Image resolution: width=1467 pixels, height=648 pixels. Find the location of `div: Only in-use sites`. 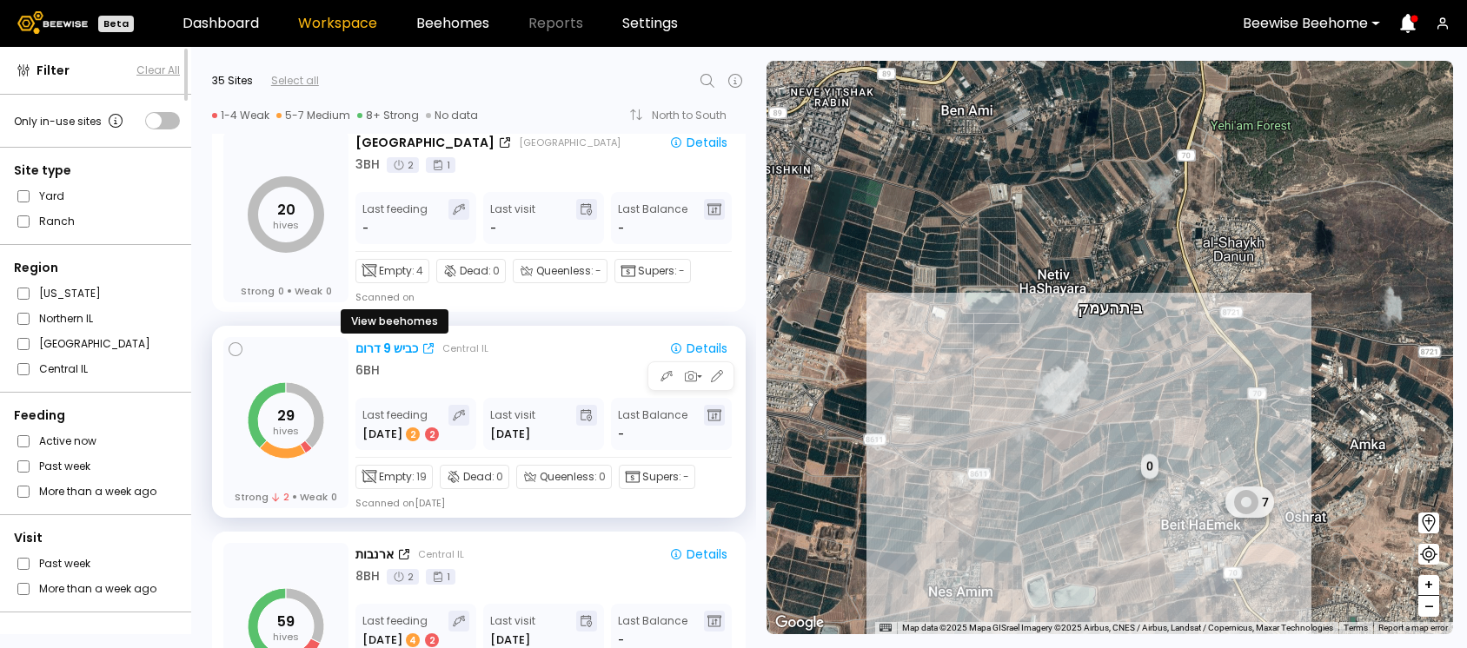

div: Only in-use sites is located at coordinates (70, 121).